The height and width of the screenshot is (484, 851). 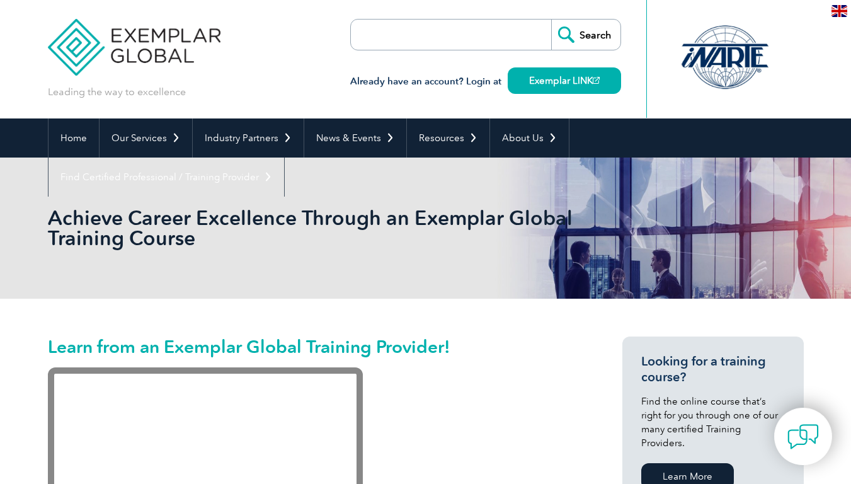 What do you see at coordinates (166, 177) in the screenshot?
I see `a: Find Certified Professional / Training Provider` at bounding box center [166, 177].